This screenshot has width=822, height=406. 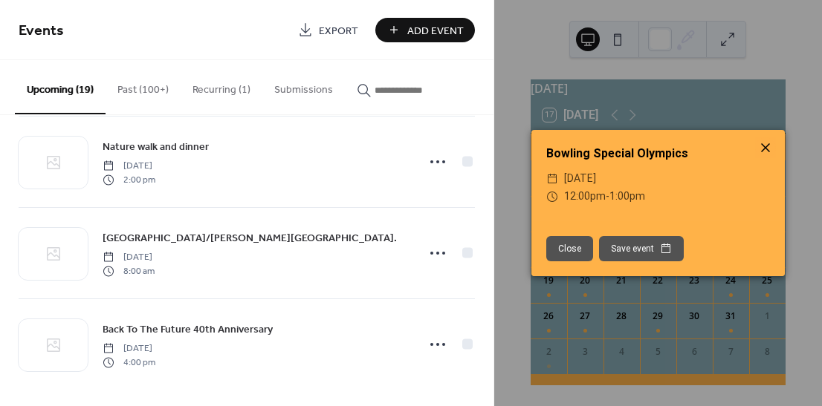 I want to click on button: Past (100+), so click(x=143, y=86).